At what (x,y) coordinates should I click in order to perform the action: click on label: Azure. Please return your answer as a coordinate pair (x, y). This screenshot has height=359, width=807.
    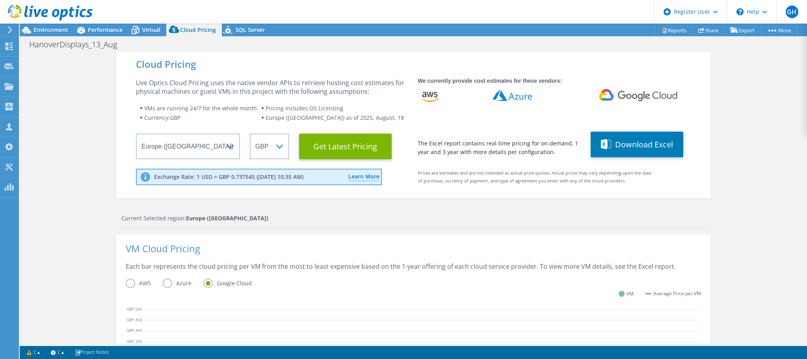
    Looking at the image, I should click on (183, 283).